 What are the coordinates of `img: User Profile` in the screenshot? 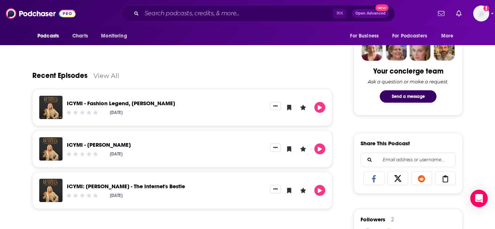 It's located at (481, 13).